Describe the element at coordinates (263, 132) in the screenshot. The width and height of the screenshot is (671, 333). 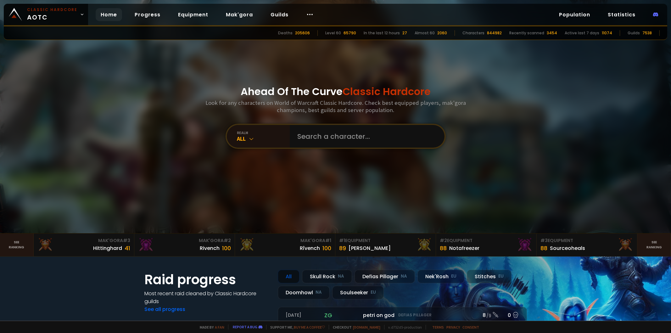
I see `div: realm` at that location.